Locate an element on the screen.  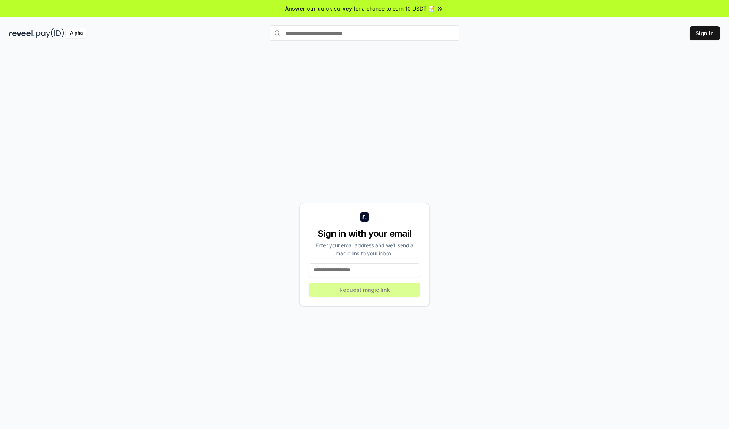
span: Answer our quick survey is located at coordinates (319, 8).